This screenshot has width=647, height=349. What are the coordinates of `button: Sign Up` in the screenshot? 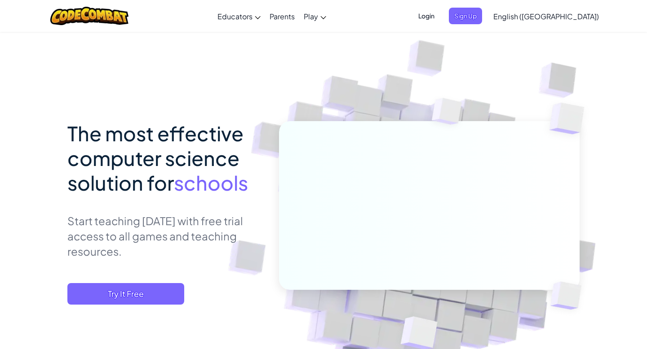 It's located at (465, 16).